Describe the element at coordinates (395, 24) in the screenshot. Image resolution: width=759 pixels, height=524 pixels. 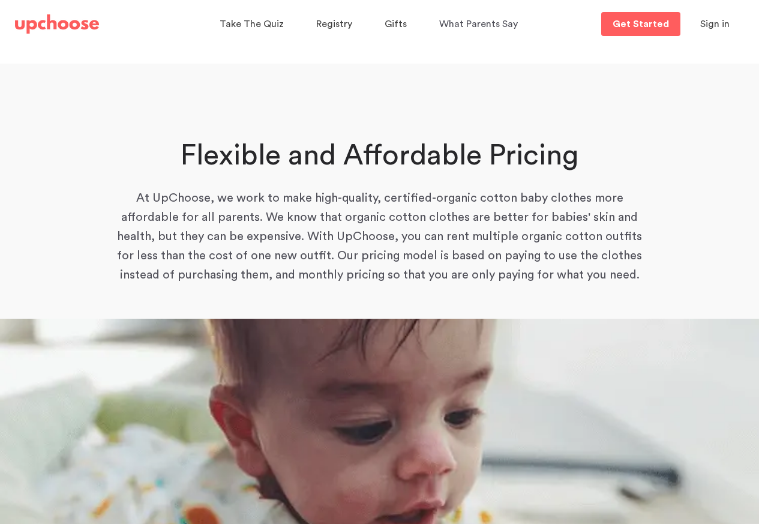
I see `span: Gifts` at that location.